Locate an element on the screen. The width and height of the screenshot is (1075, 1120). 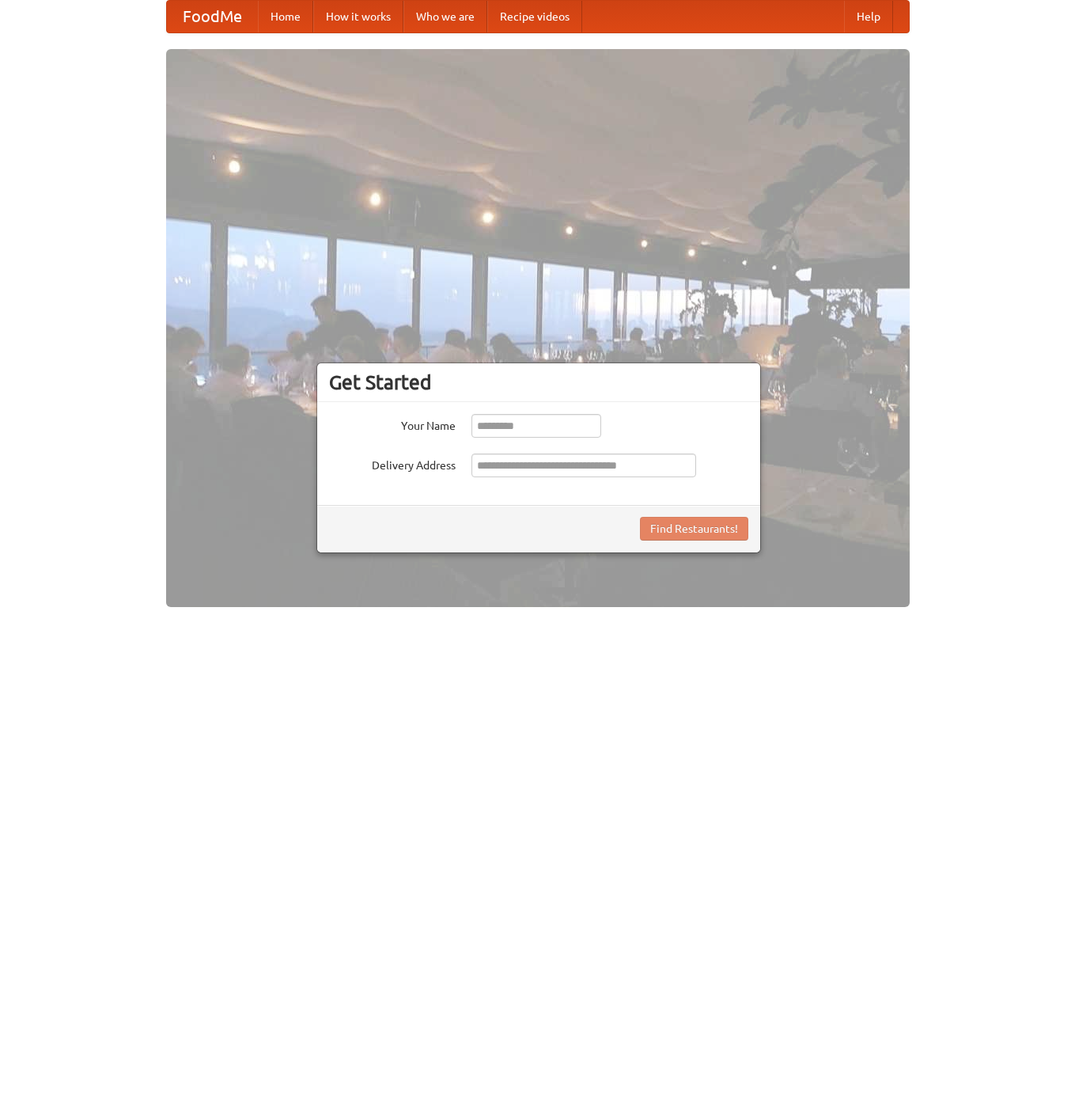
a: Home is located at coordinates (286, 17).